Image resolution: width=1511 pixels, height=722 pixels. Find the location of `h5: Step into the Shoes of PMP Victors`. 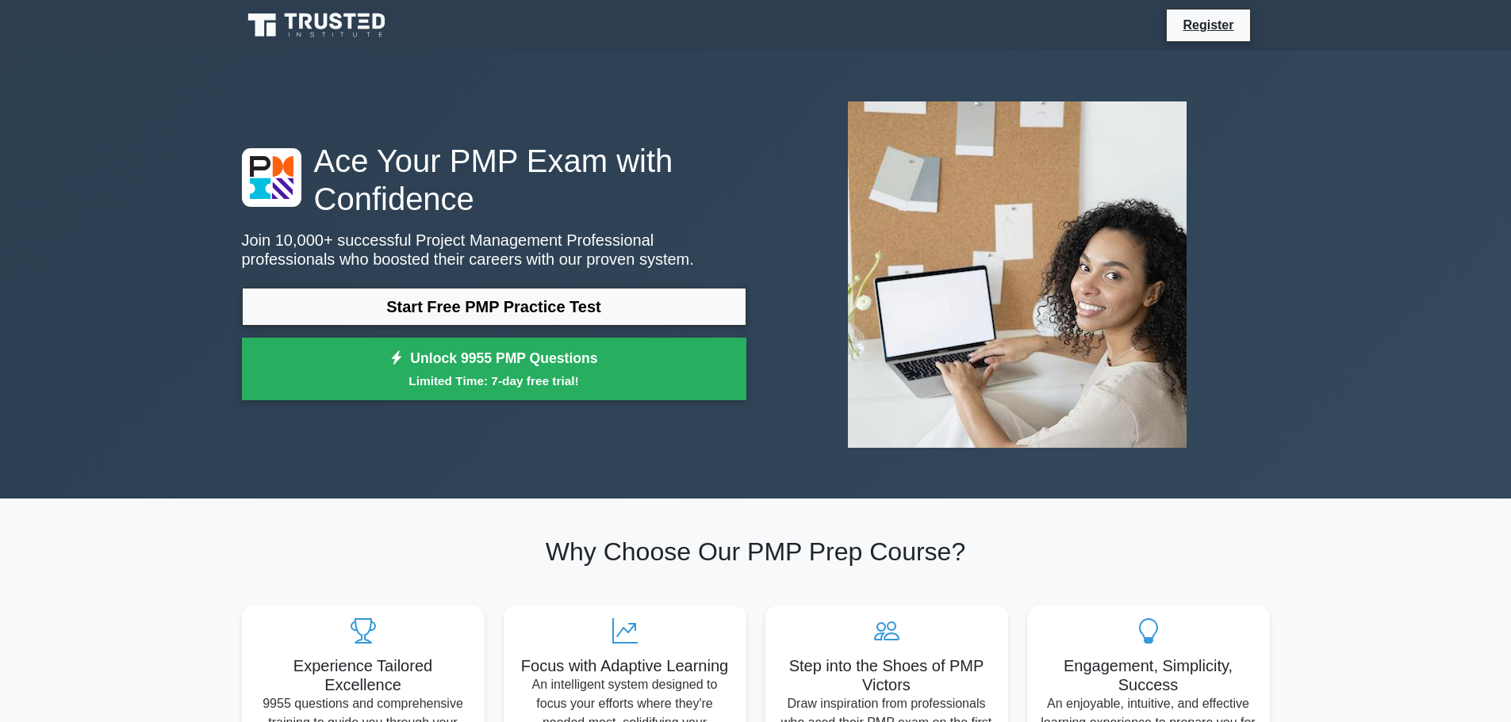

h5: Step into the Shoes of PMP Victors is located at coordinates (887, 676).